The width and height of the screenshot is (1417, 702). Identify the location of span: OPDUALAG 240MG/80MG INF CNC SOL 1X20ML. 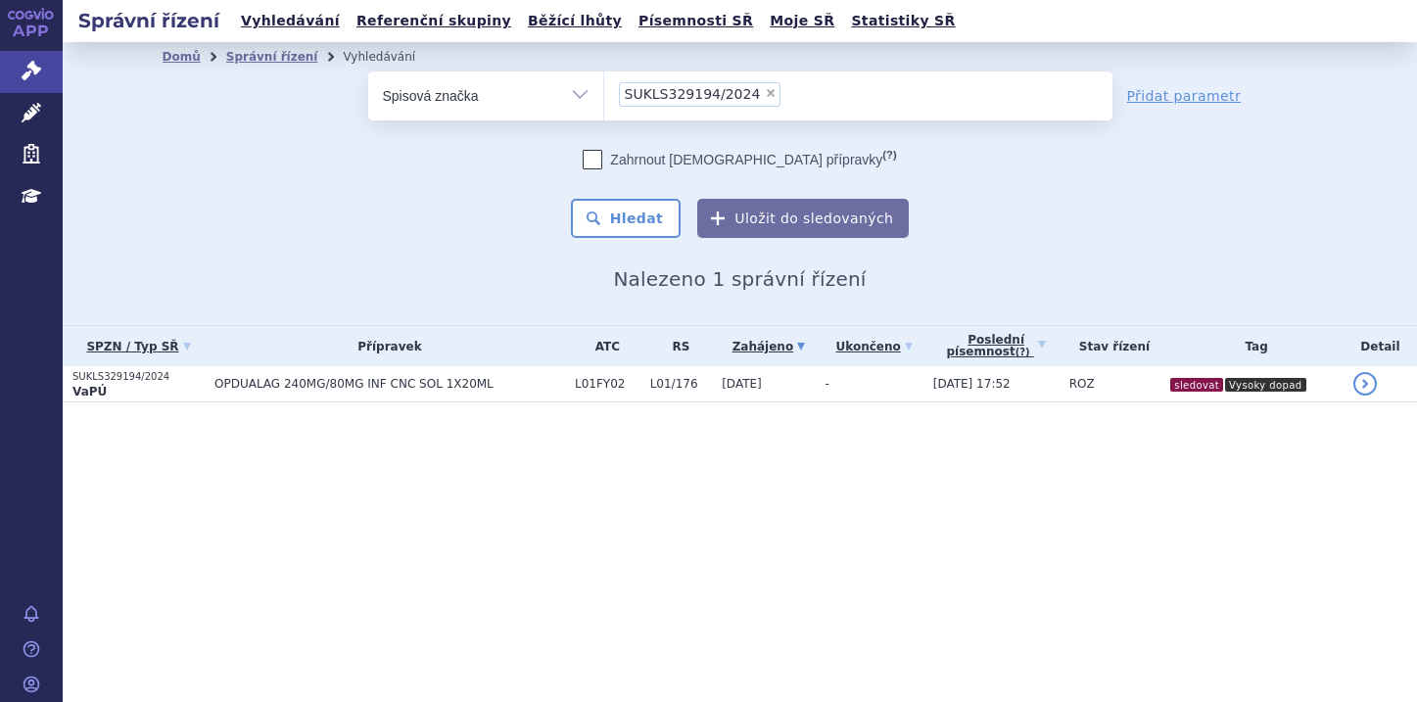
(390, 384).